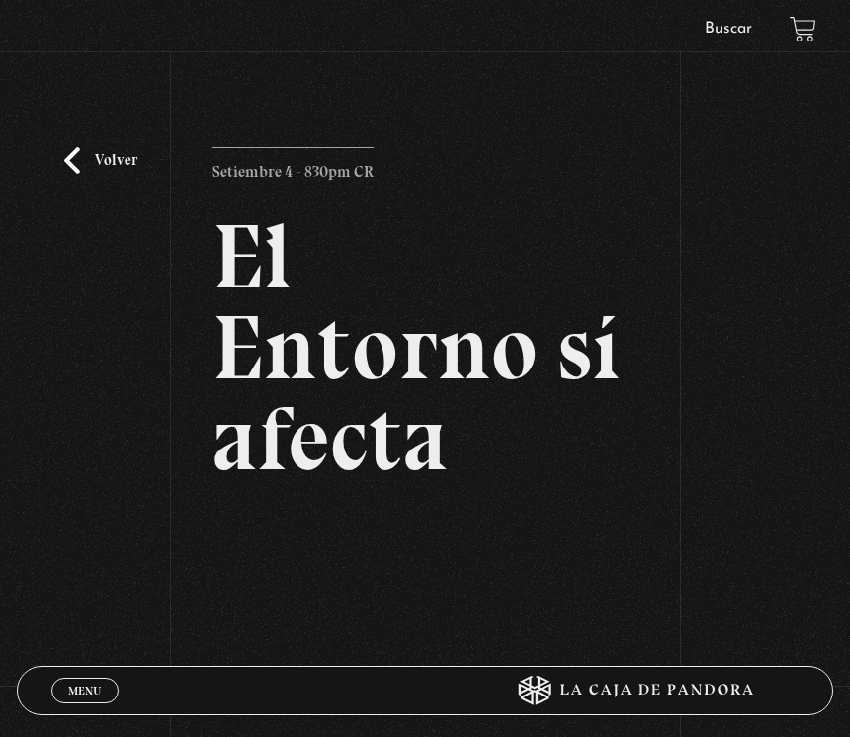  I want to click on h2: El Entorno sí afecta, so click(424, 348).